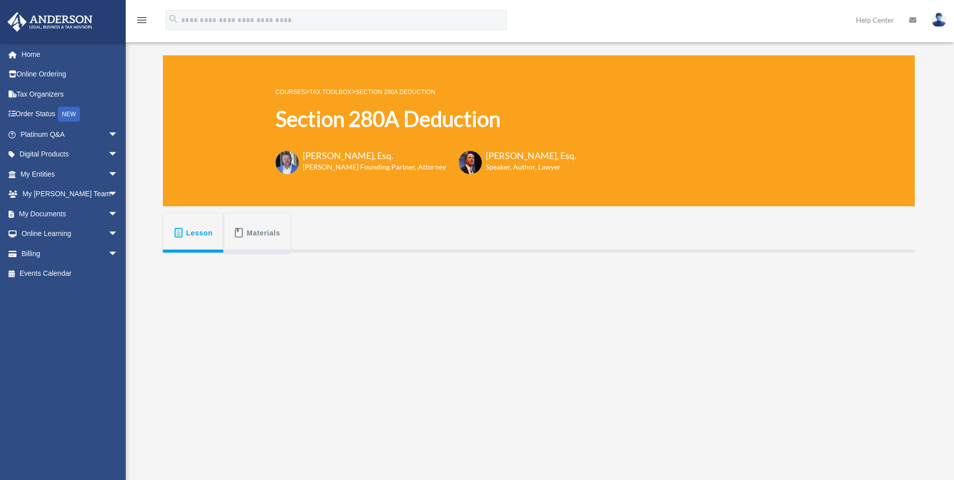  Describe the element at coordinates (263, 233) in the screenshot. I see `span: Materials` at that location.